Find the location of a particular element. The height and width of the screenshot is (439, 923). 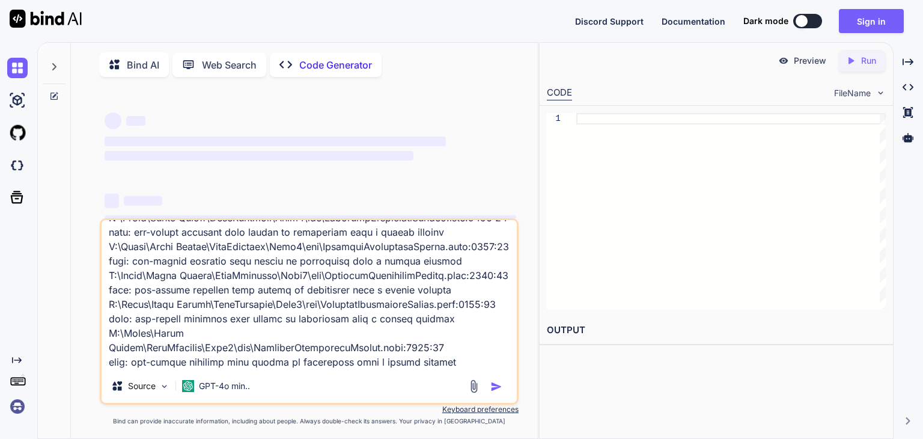

img: preview is located at coordinates (783, 61).